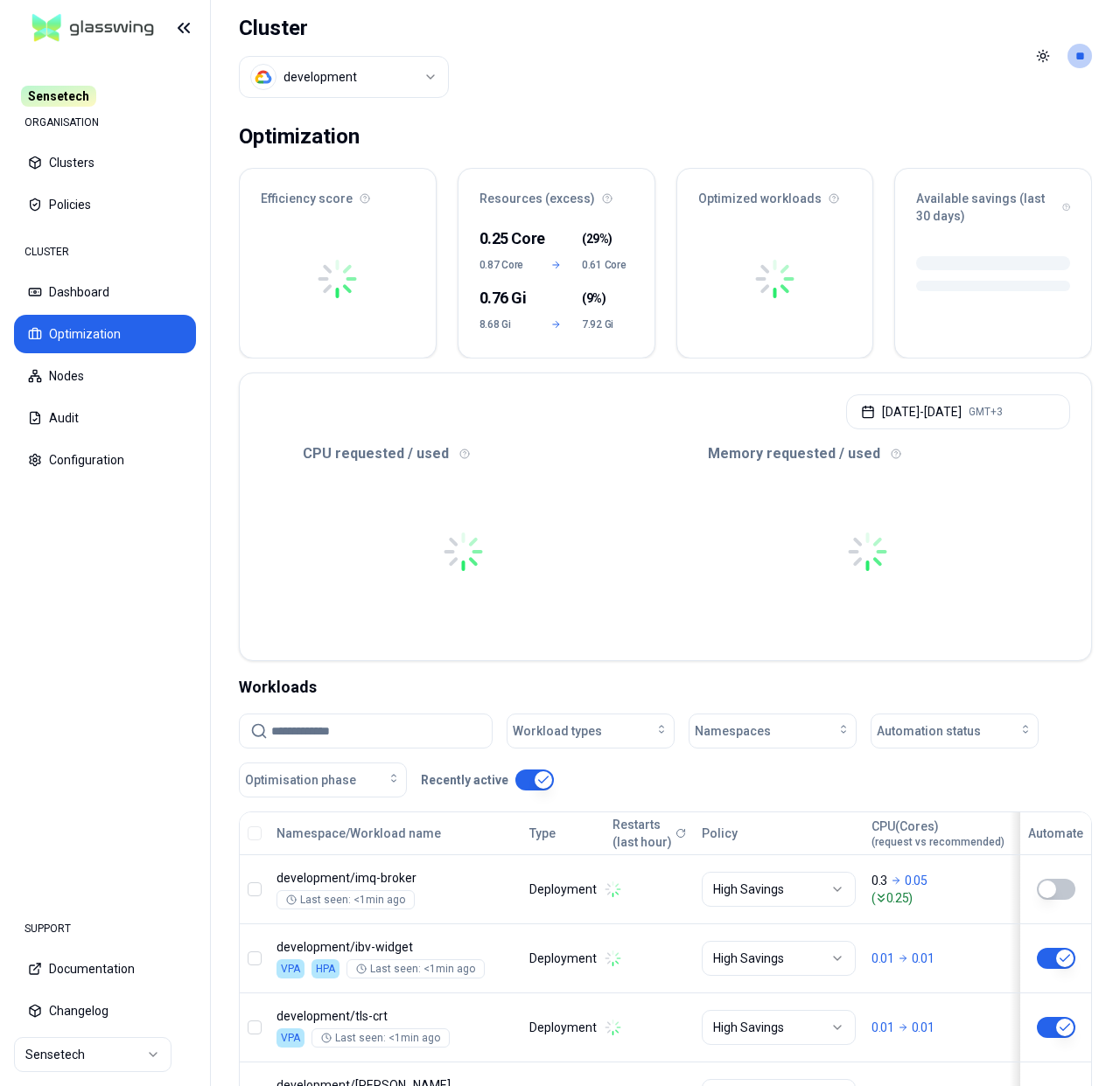 This screenshot has height=1086, width=1120. Describe the element at coordinates (778, 833) in the screenshot. I see `div: Policy` at that location.